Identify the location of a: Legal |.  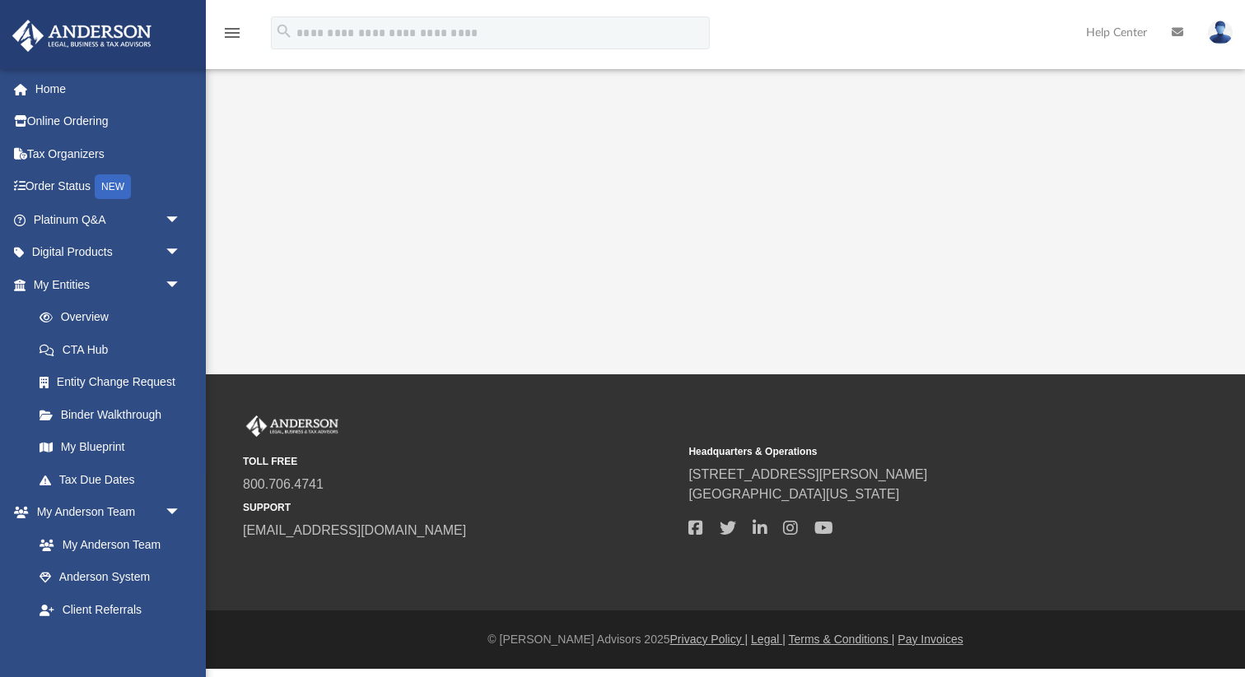
(768, 640).